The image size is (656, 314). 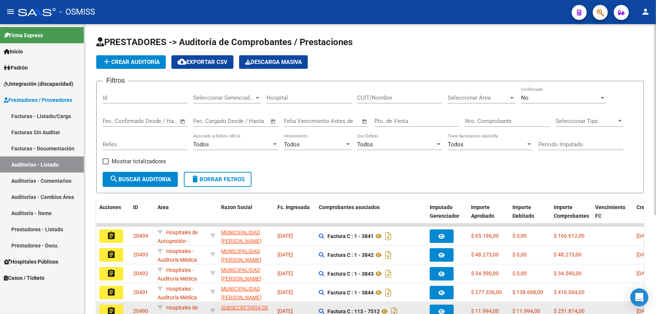 I want to click on datatable-header-cell: Comprobantes asociados, so click(x=371, y=216).